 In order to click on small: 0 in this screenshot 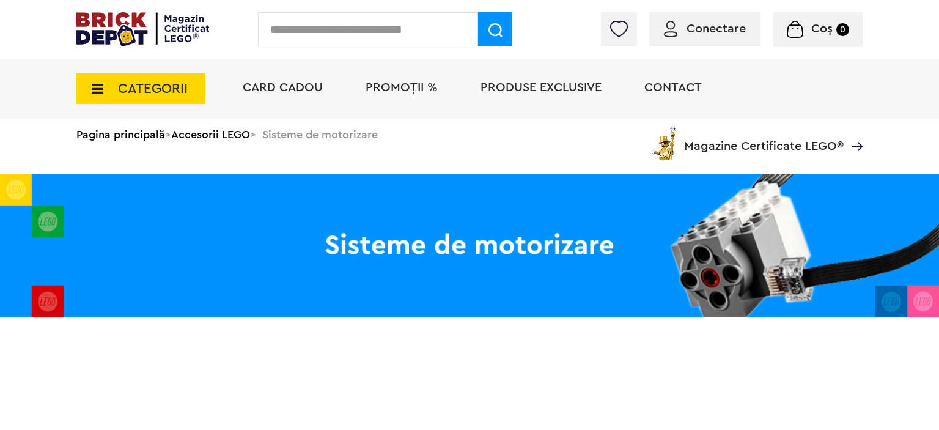, I will do `click(842, 29)`.